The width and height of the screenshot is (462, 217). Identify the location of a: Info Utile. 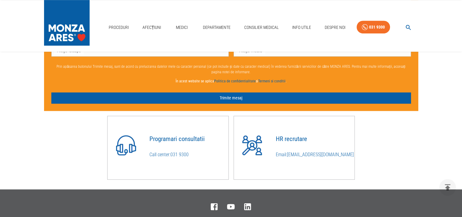
(302, 27).